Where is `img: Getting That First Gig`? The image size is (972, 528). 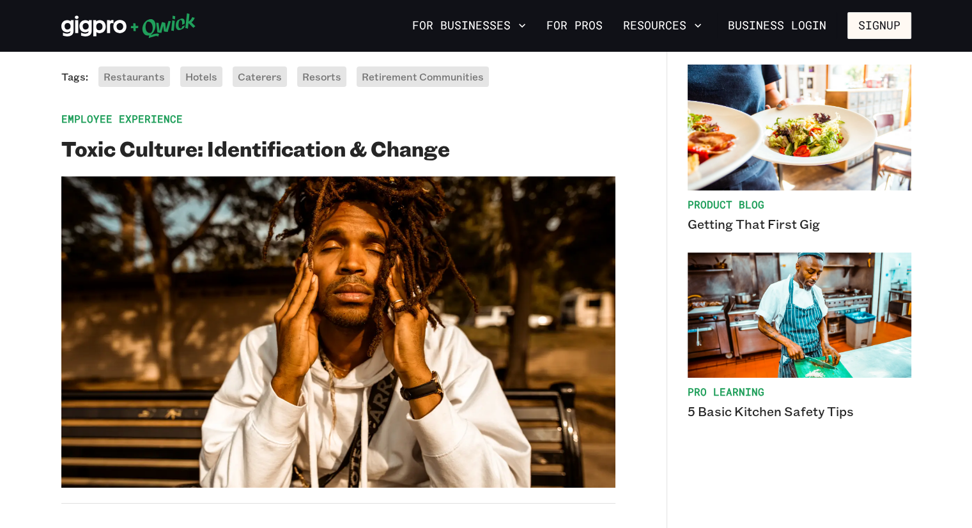
img: Getting That First Gig is located at coordinates (799, 127).